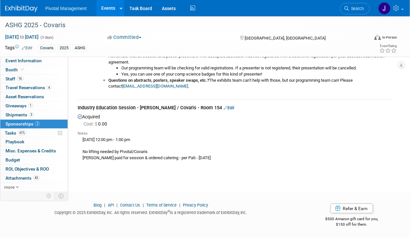 The height and width of the screenshot is (238, 410). What do you see at coordinates (250, 83) in the screenshot?
I see `li: The exhibits team can’t help with those, but our programming team can! Please contact .` at bounding box center [250, 83].